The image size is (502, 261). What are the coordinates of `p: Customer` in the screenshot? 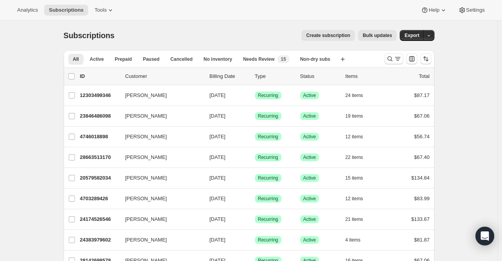 It's located at (164, 76).